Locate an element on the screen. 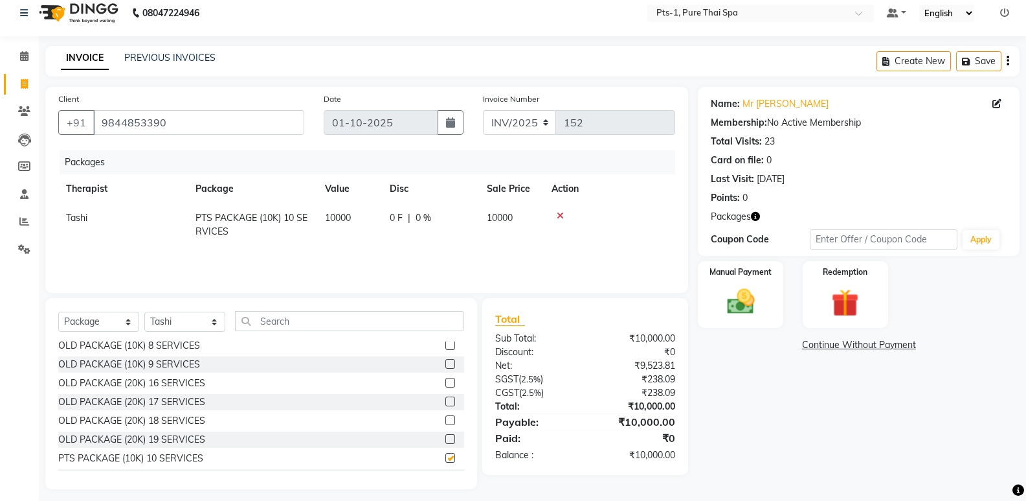 The image size is (1026, 501). div: OLD PACKAGE (20K) 16 SERVICES is located at coordinates (131, 383).